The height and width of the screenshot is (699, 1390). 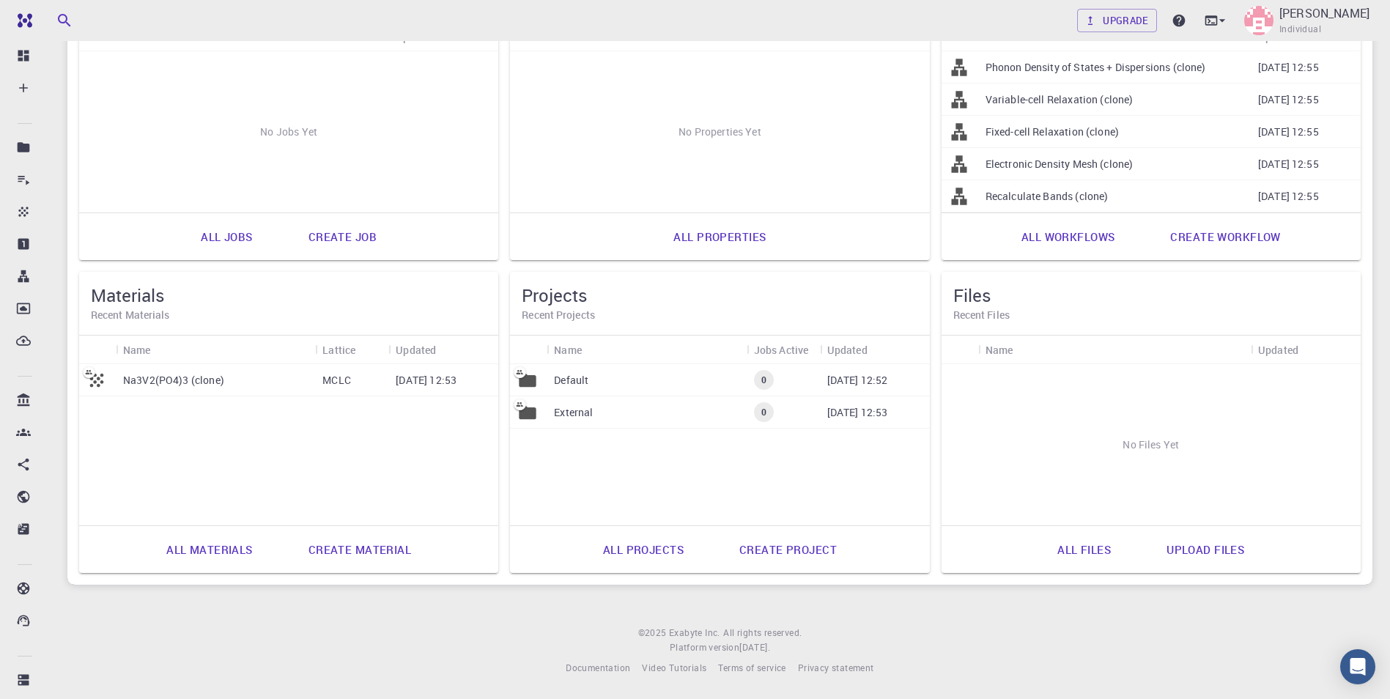 I want to click on p: Electronic Density Mesh (clone), so click(x=1059, y=164).